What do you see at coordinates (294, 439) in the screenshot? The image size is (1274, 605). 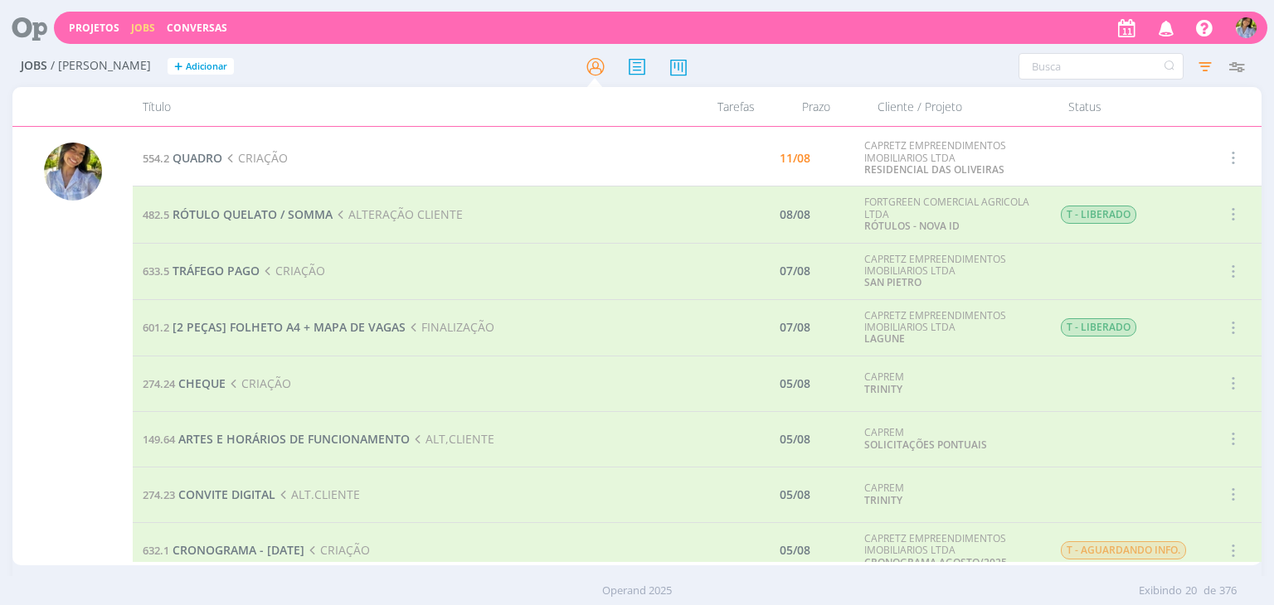 I see `span: ARTES E HORÁRIOS DE FUNCIONAMENTO` at bounding box center [294, 439].